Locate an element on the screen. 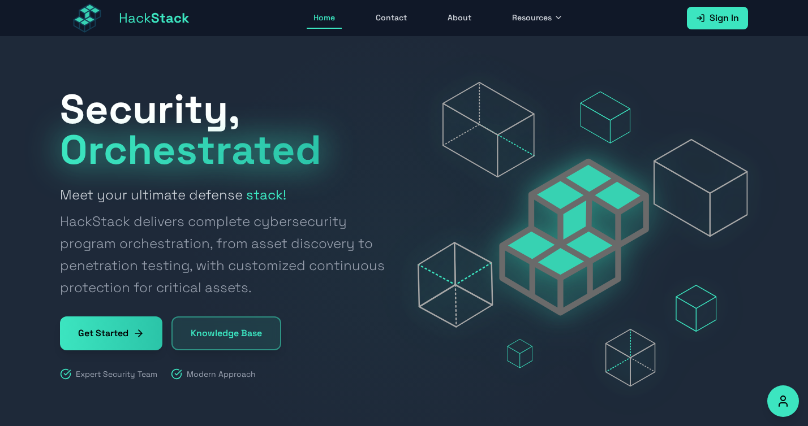 This screenshot has height=426, width=808. a: Home is located at coordinates (324, 18).